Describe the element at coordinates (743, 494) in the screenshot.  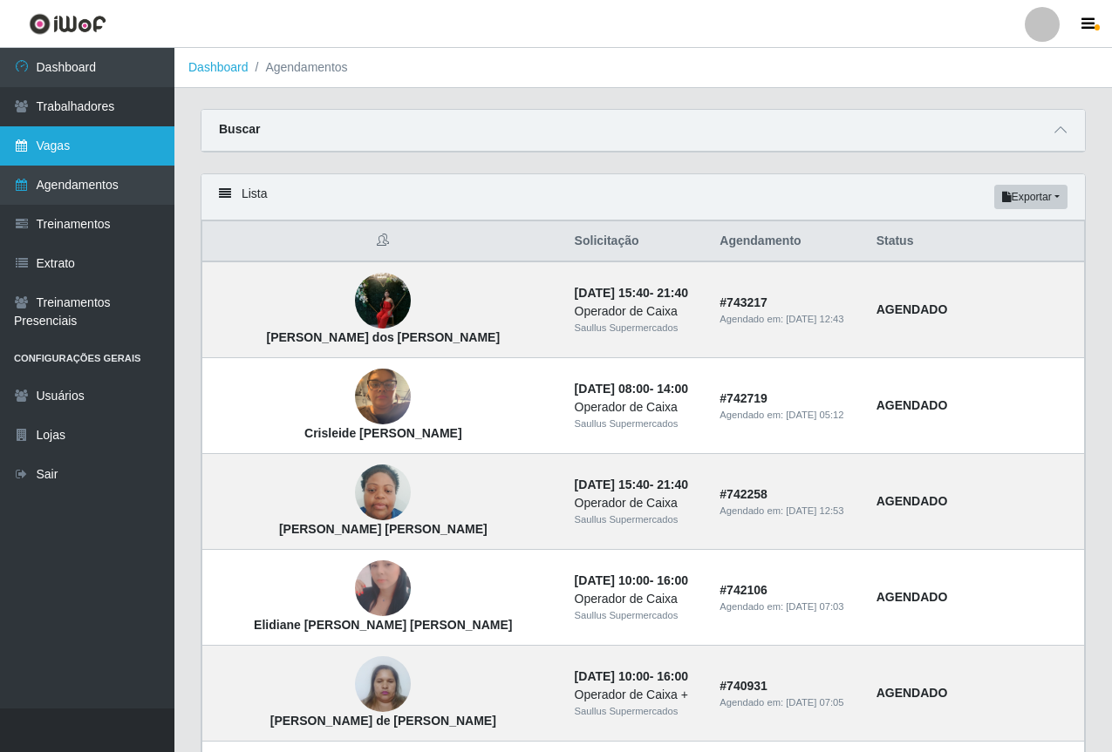
I see `strong: # 742258` at that location.